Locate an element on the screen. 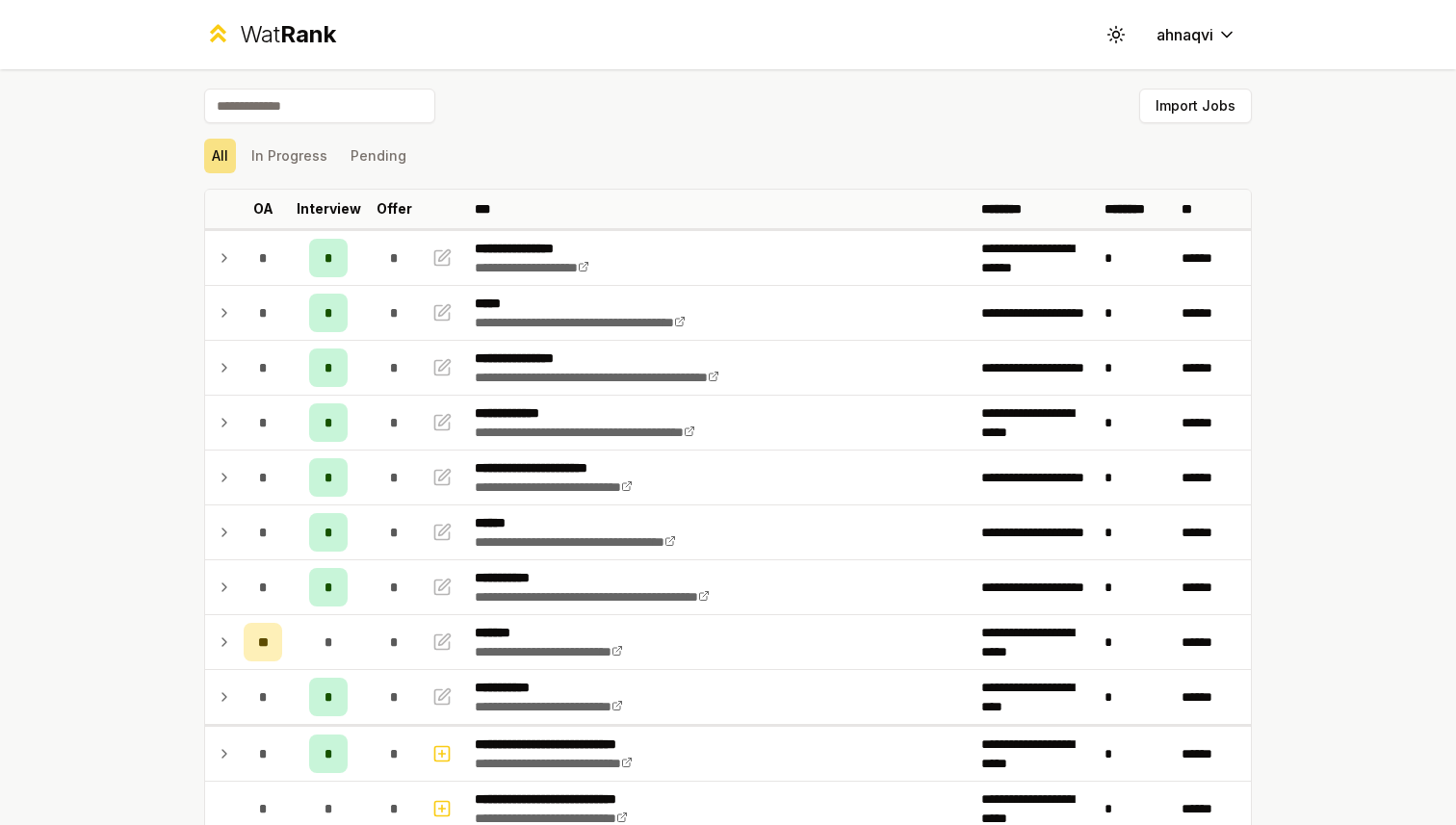 The image size is (1456, 825). div: Wat is located at coordinates (288, 35).